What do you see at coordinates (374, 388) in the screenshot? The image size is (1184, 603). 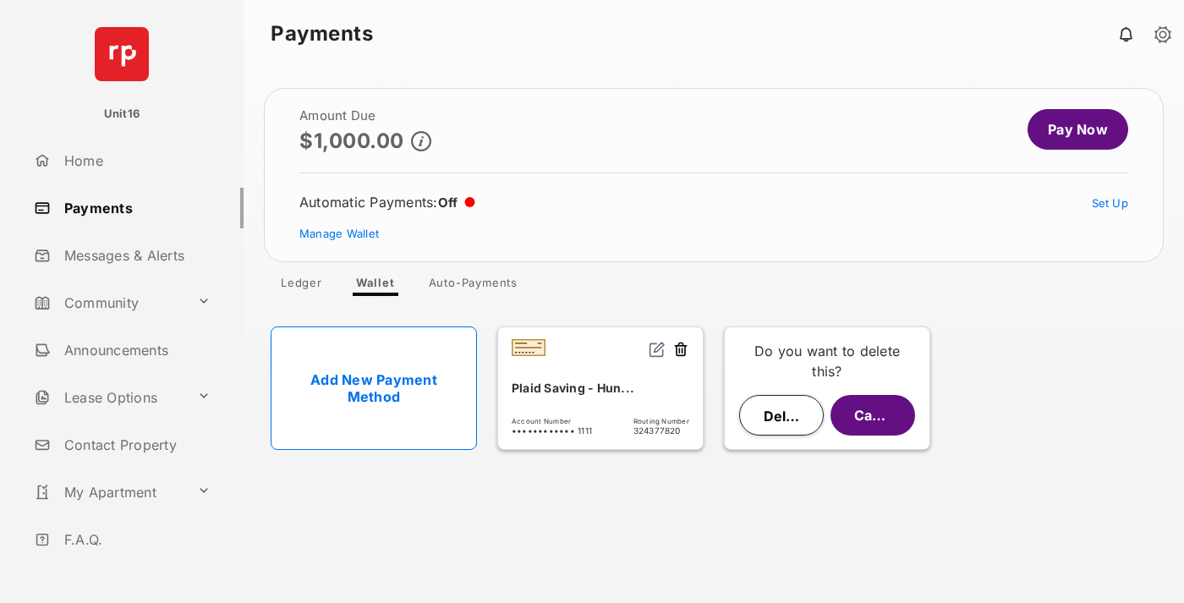 I see `a: Add New Payment Method` at bounding box center [374, 388].